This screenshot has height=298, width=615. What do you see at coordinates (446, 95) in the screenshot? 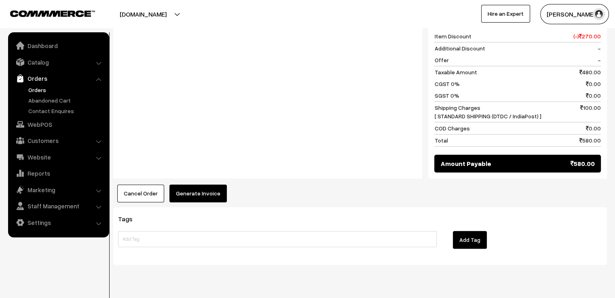
I see `span: SGST 0%` at bounding box center [446, 95].